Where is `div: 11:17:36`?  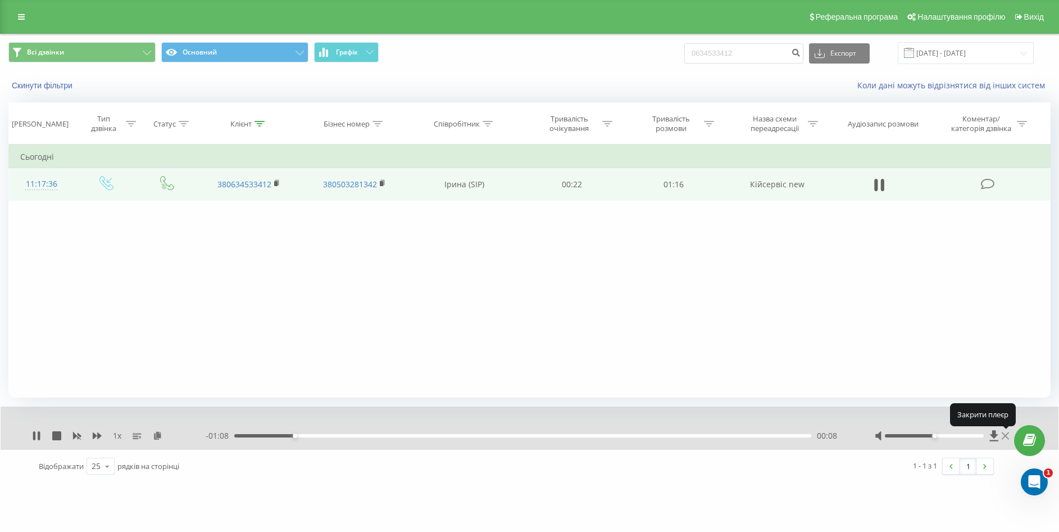
div: 11:17:36 is located at coordinates (41, 184).